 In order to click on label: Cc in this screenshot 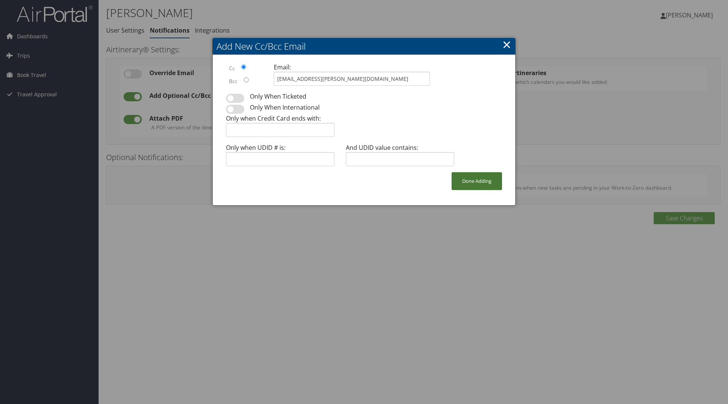, I will do `click(232, 68)`.